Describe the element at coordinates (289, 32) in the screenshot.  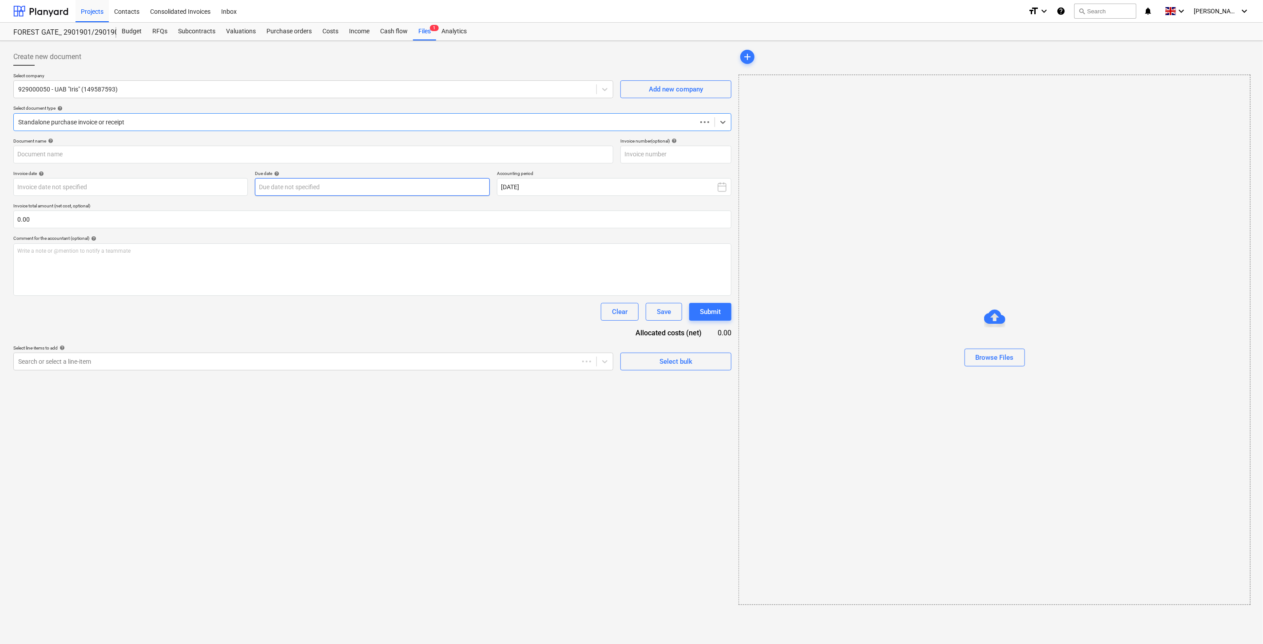
I see `div: Purchase orders` at that location.